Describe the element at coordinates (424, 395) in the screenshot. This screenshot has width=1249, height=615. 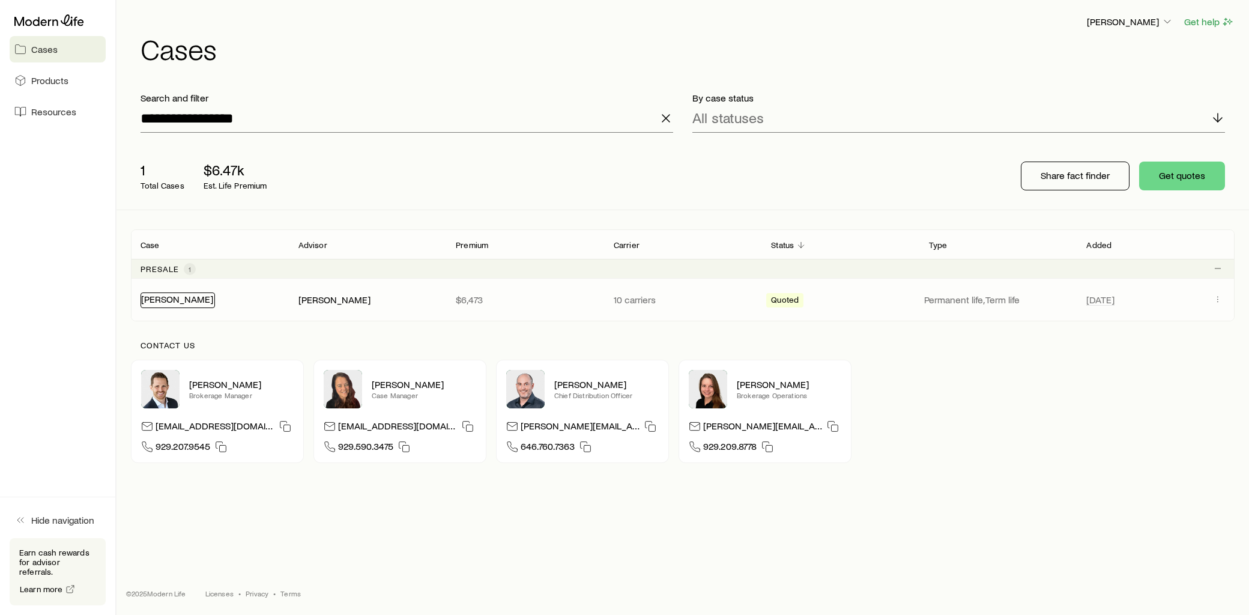
I see `p: Case Manager` at that location.